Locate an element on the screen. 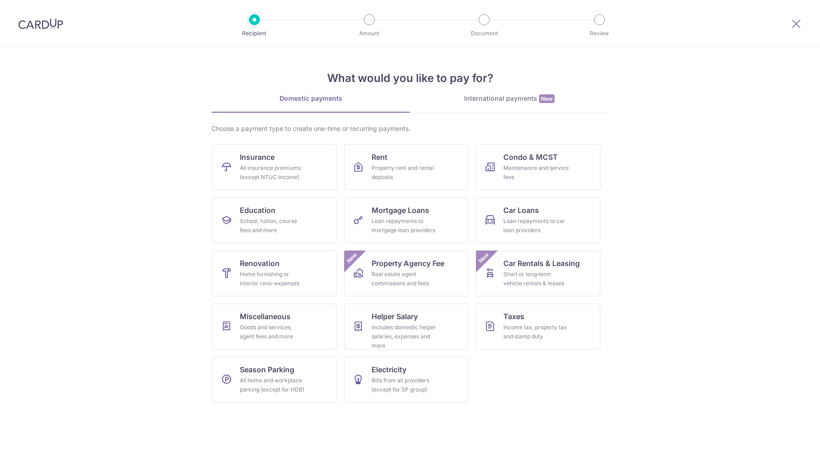 This screenshot has width=820, height=457. a: EducationSchool, tuition, course fees and more is located at coordinates (275, 220).